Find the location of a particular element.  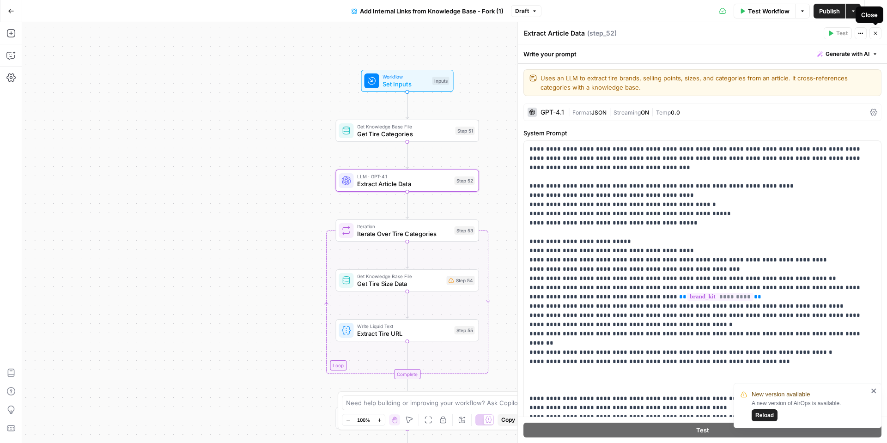

span: Extract Article Data is located at coordinates (404, 184).